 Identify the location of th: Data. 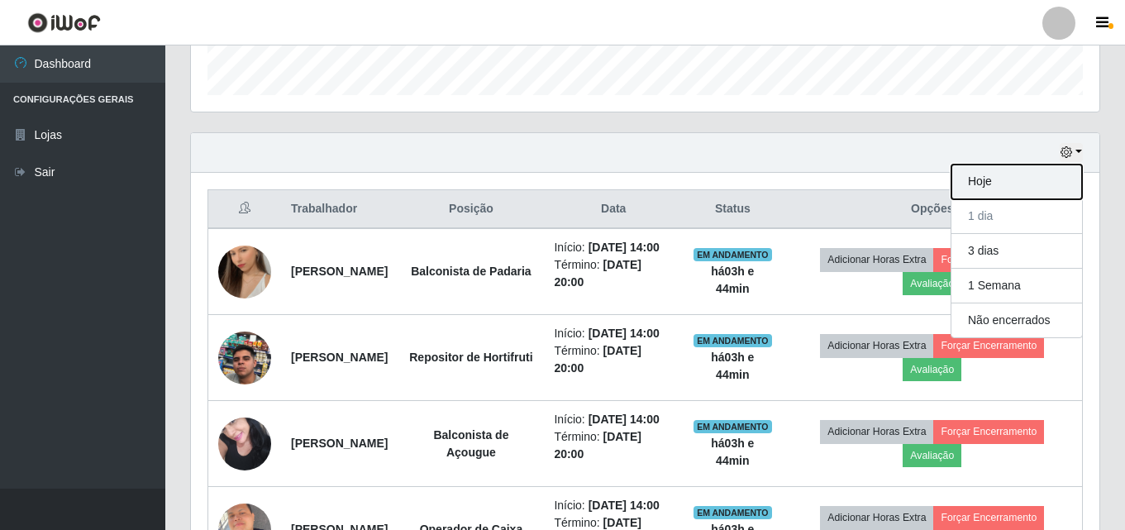
(613, 209).